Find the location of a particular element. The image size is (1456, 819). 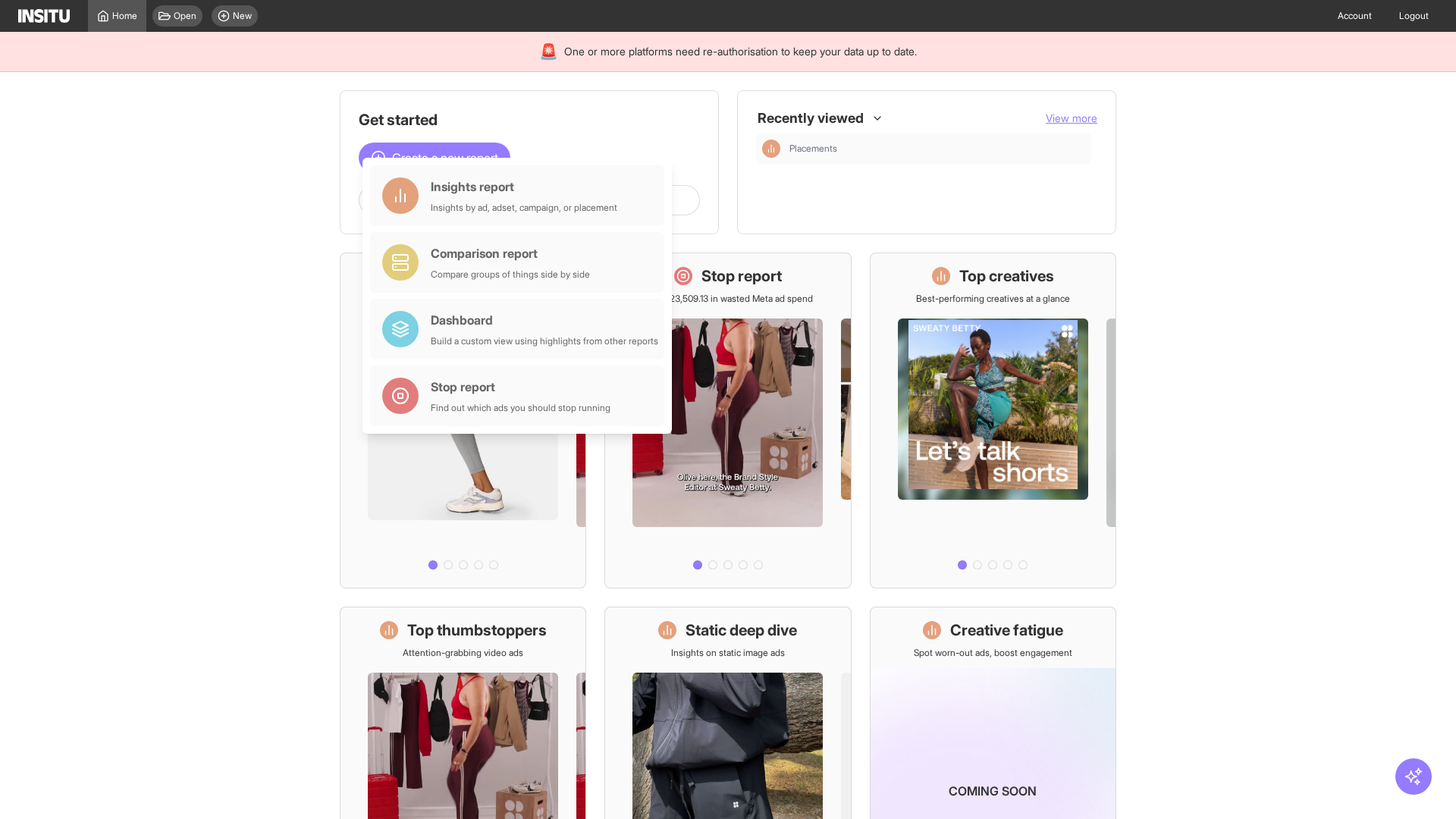

div: Insights report is located at coordinates (524, 187).